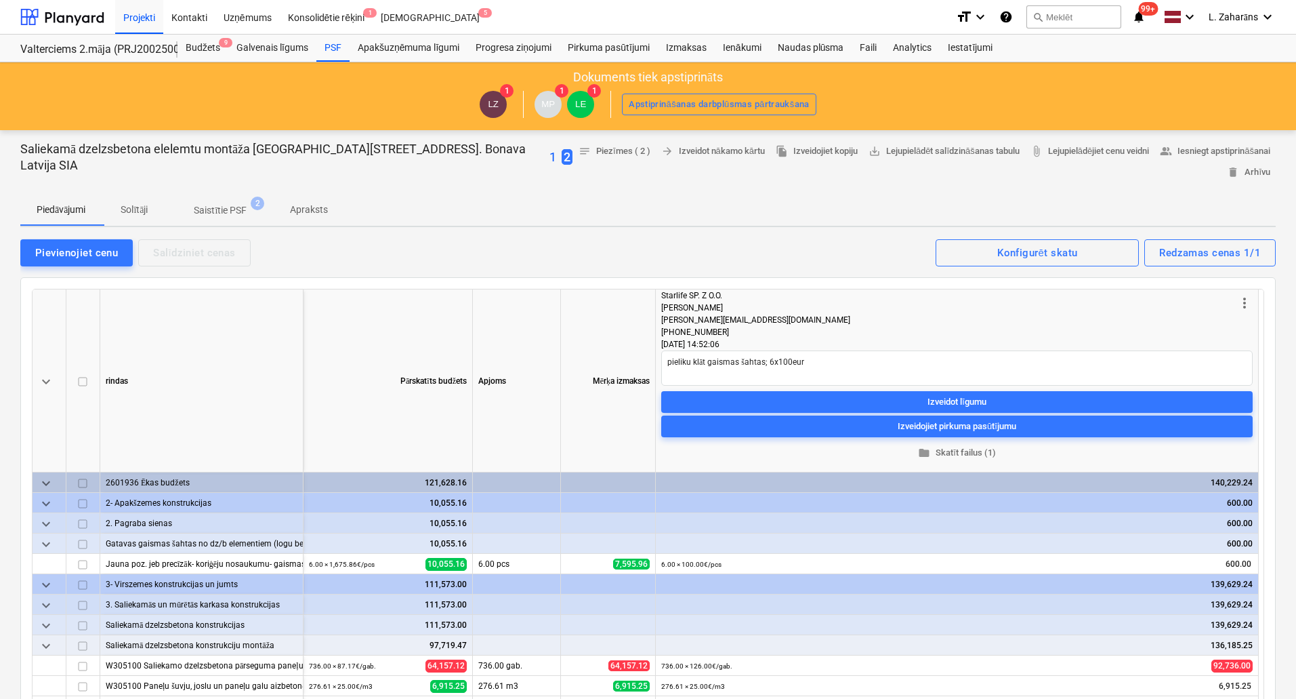  I want to click on span: Piezīmes ( 2 ), so click(615, 151).